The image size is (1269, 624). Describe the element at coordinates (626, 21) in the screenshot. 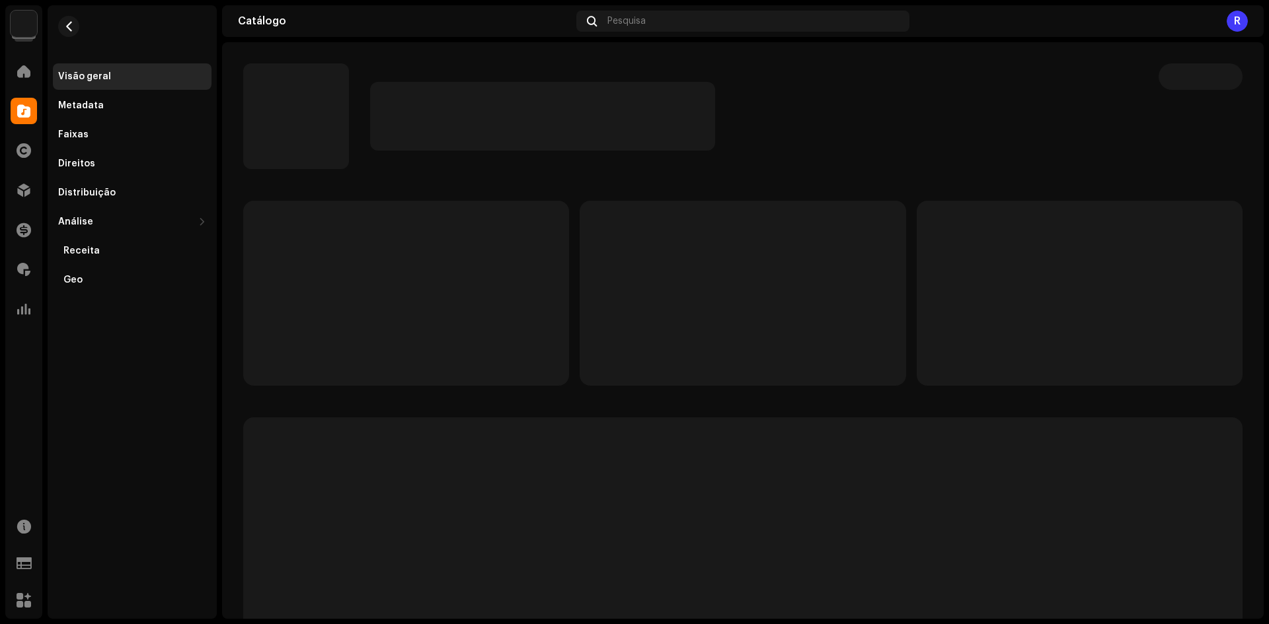

I see `span: Pesquisa` at that location.